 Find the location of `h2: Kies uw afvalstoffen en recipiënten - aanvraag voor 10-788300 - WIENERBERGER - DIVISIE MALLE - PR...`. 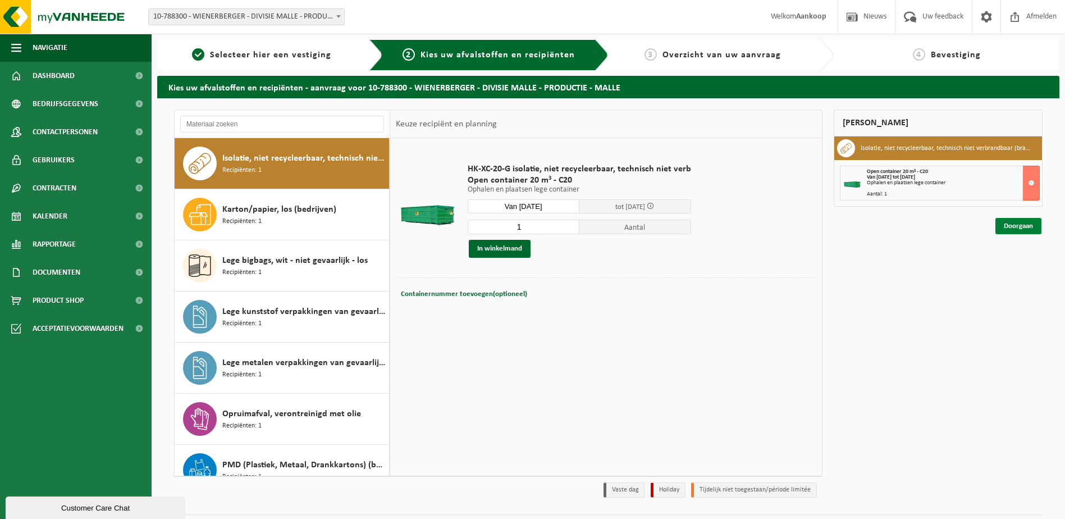

h2: Kies uw afvalstoffen en recipiënten - aanvraag voor 10-788300 - WIENERBERGER - DIVISIE MALLE - PR... is located at coordinates (608, 86).